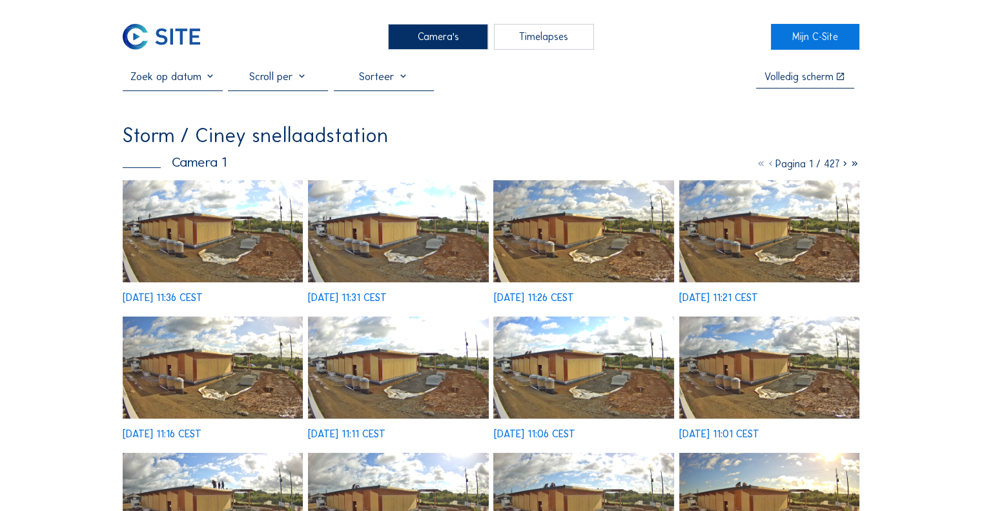 Image resolution: width=982 pixels, height=511 pixels. Describe the element at coordinates (769, 231) in the screenshot. I see `img: image_53195168` at that location.